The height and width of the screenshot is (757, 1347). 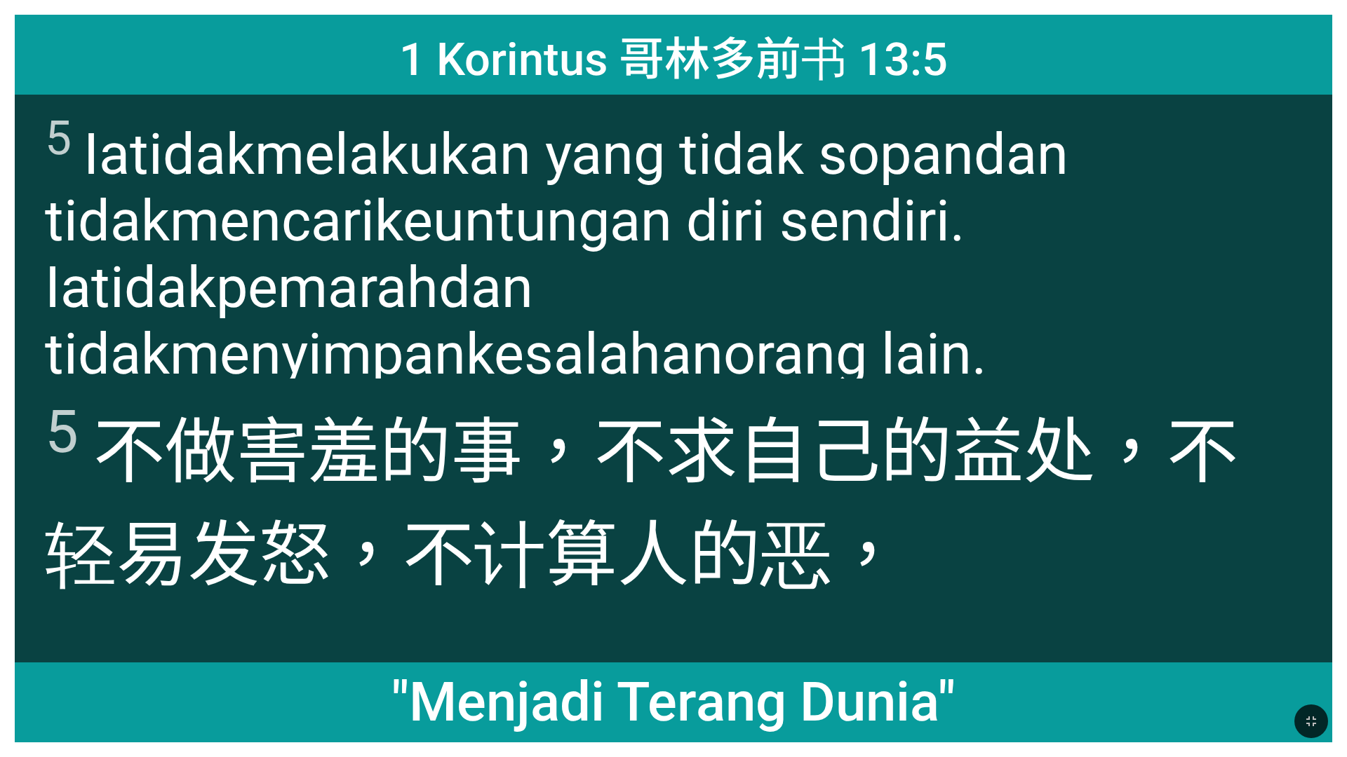 What do you see at coordinates (578, 354) in the screenshot?
I see `wg3756: menyimpan` at bounding box center [578, 354].